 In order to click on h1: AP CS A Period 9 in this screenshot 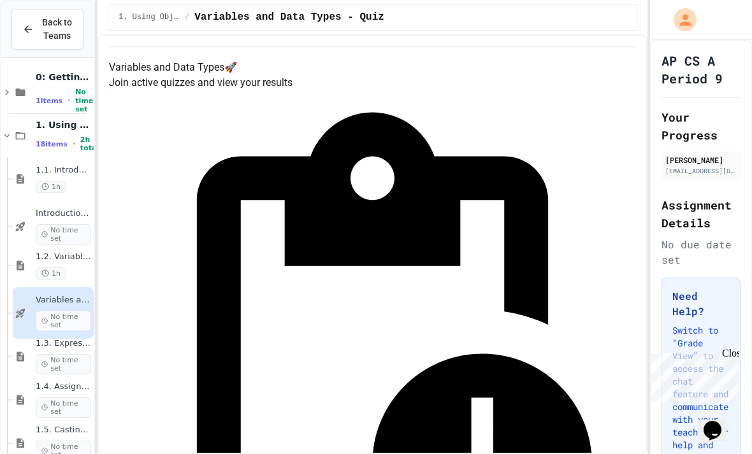, I will do `click(701, 69)`.